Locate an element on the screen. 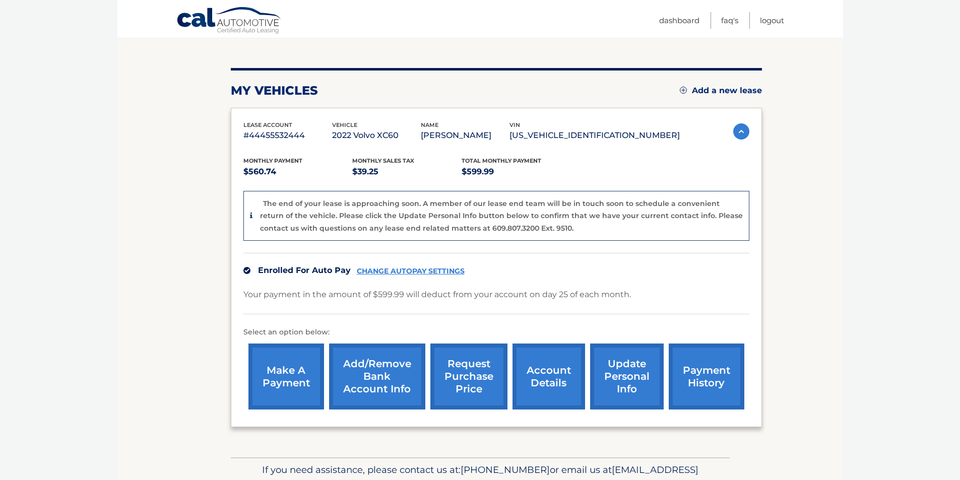 The width and height of the screenshot is (960, 480). a: Add a new lease is located at coordinates (721, 91).